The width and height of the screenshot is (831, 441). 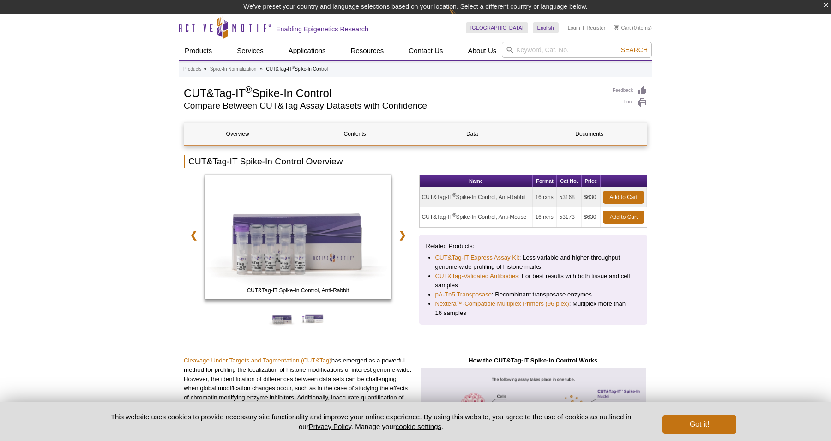 What do you see at coordinates (258, 360) in the screenshot?
I see `a: Cleavage Under Targets and Tagmentation (CUT&Tag)` at bounding box center [258, 360].